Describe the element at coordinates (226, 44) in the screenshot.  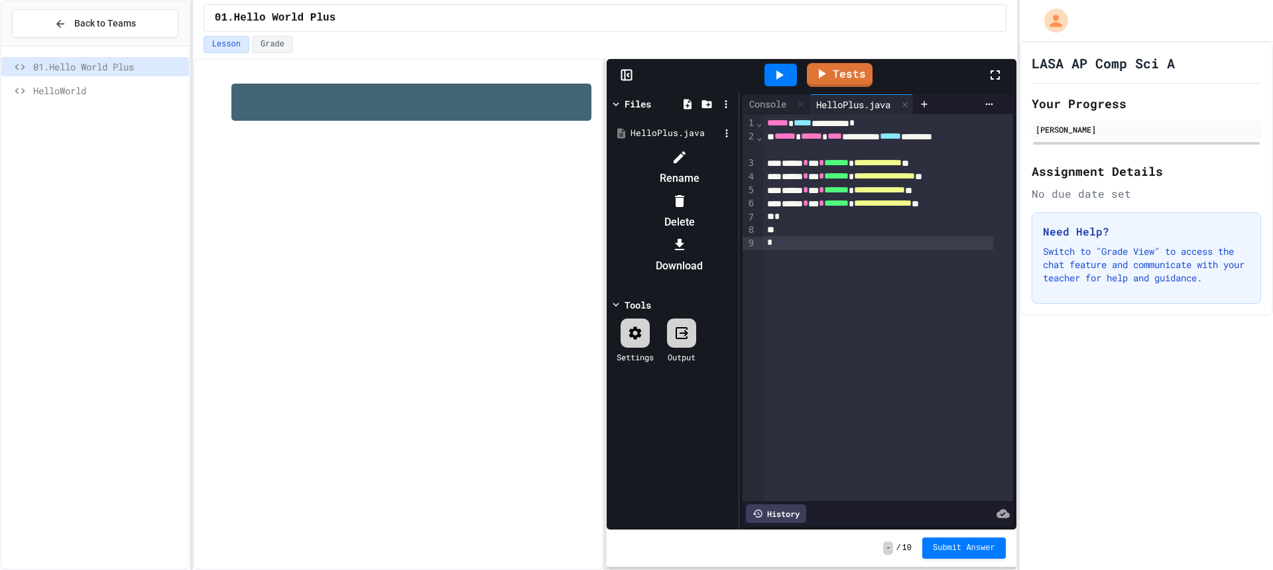
I see `button: Lesson` at that location.